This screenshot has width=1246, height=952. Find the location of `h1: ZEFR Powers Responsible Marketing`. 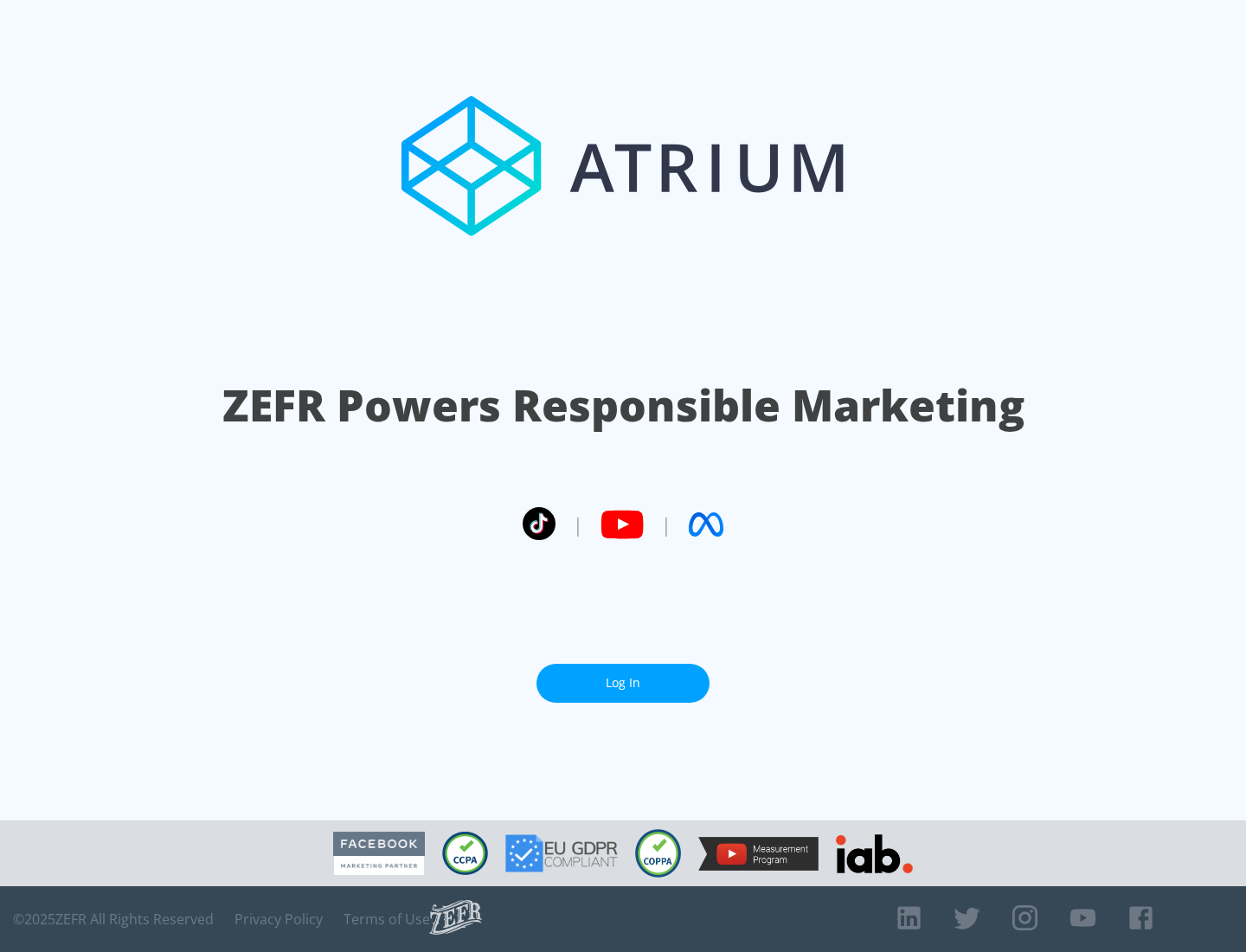

h1: ZEFR Powers Responsible Marketing is located at coordinates (623, 405).